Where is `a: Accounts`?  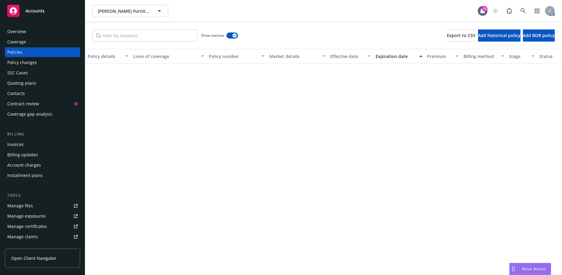 a: Accounts is located at coordinates (42, 11).